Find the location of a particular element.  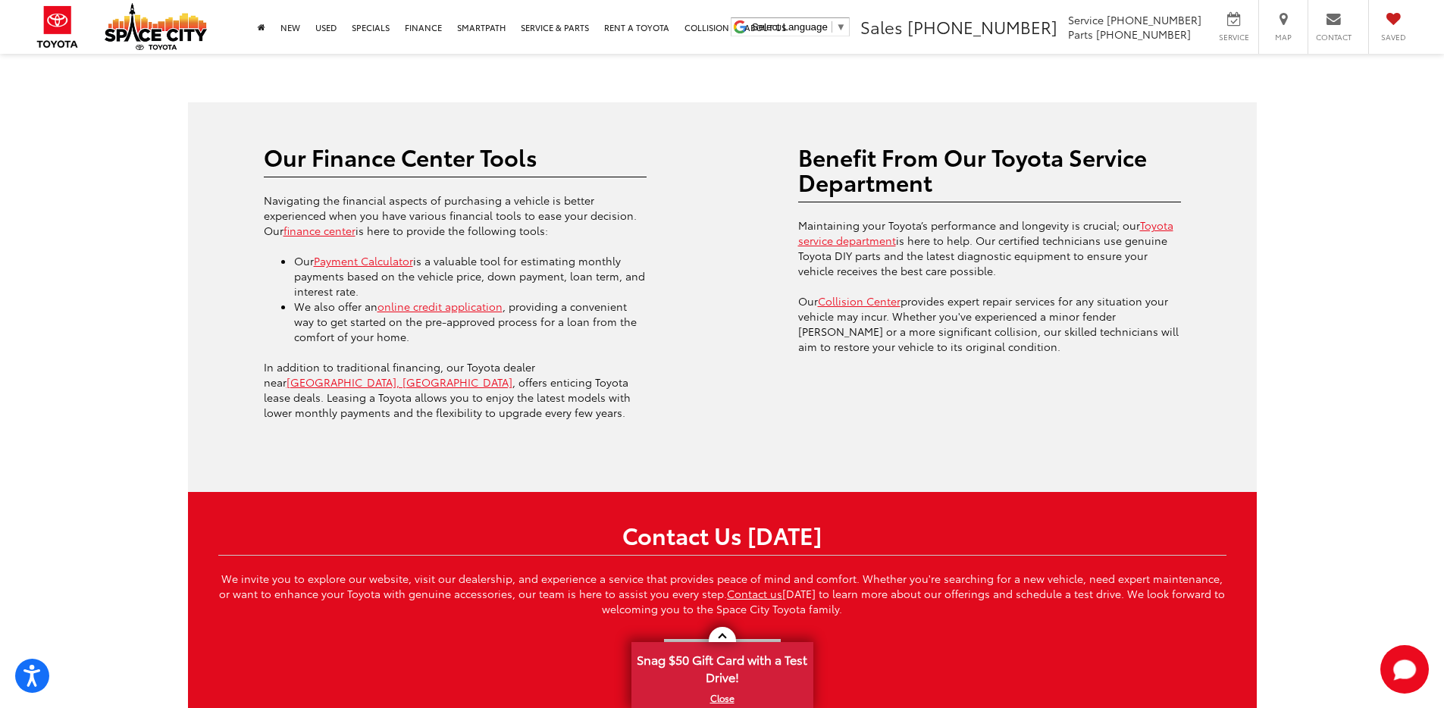

span: Contact is located at coordinates (1333, 37).